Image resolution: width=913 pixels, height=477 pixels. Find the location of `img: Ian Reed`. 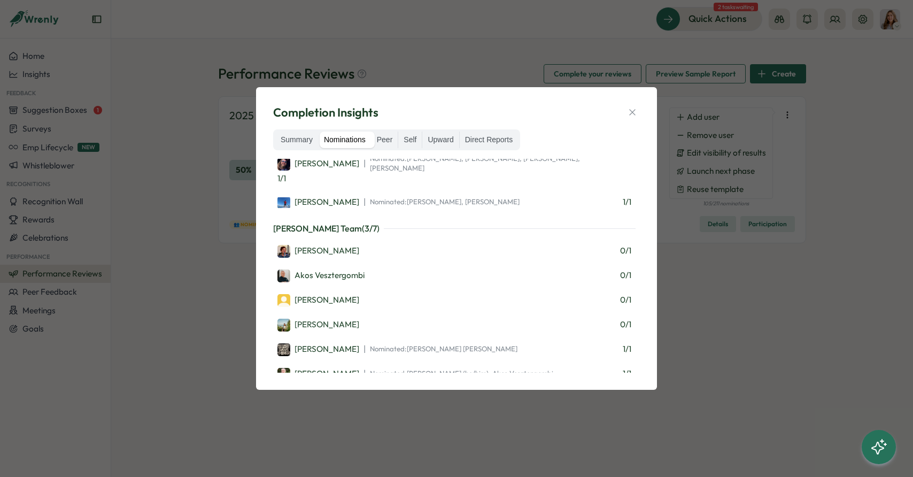

img: Ian Reed is located at coordinates (284, 251).